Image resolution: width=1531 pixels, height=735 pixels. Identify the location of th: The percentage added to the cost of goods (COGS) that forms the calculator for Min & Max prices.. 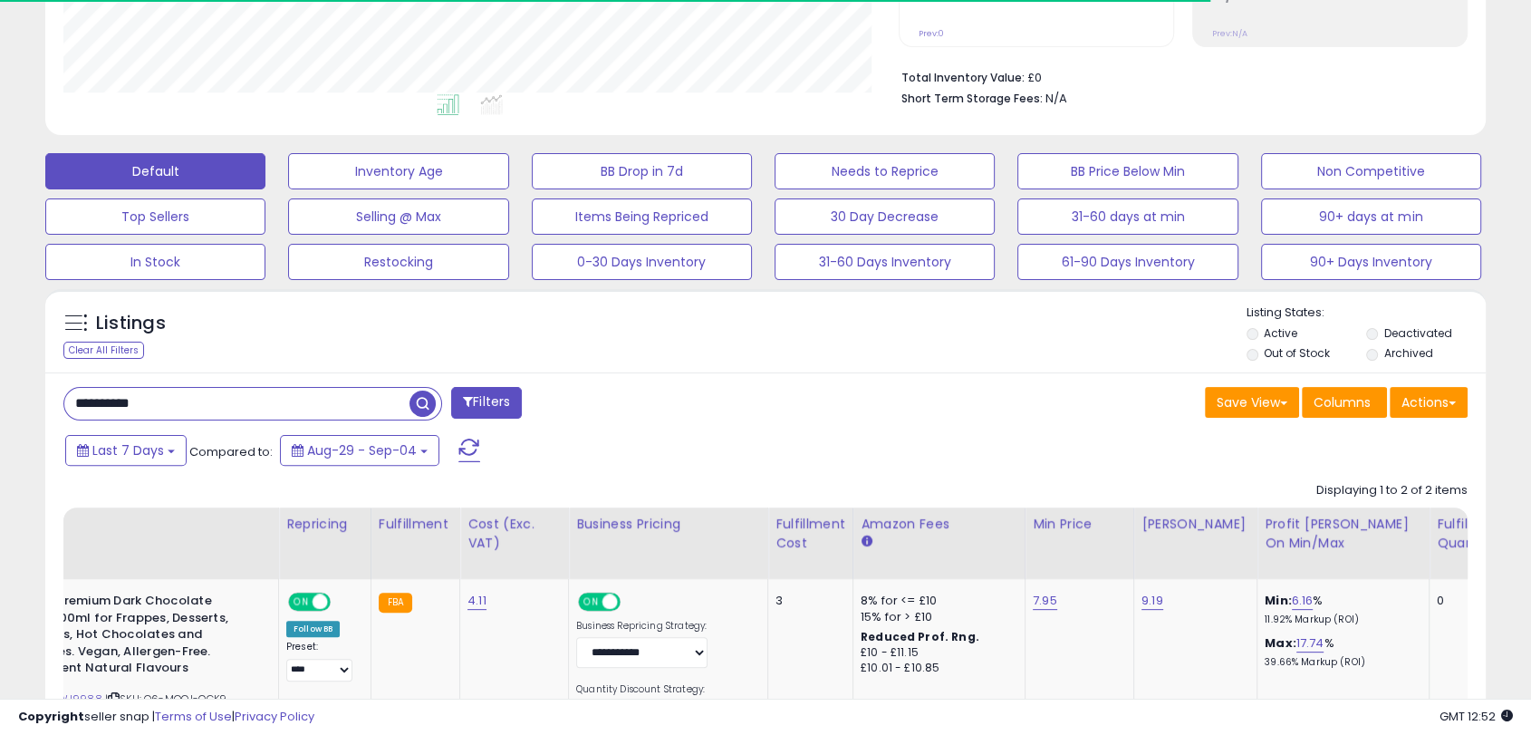
(1343, 543).